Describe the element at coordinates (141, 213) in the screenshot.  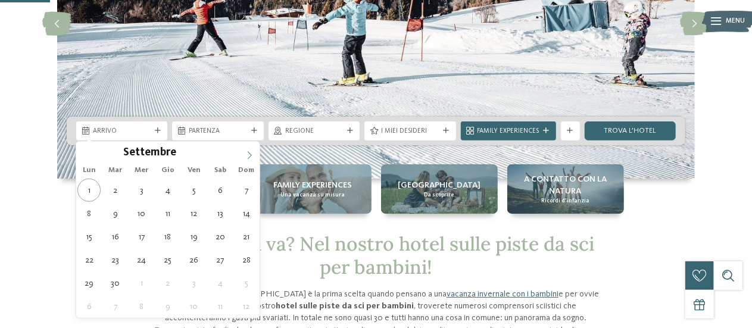
I see `span: Settembre 10, 2025` at that location.